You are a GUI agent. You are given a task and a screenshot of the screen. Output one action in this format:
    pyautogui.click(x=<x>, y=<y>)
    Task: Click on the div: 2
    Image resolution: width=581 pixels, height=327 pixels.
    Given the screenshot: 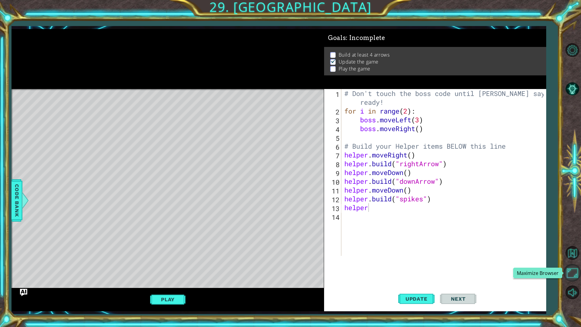 What is the action you would take?
    pyautogui.click(x=333, y=112)
    